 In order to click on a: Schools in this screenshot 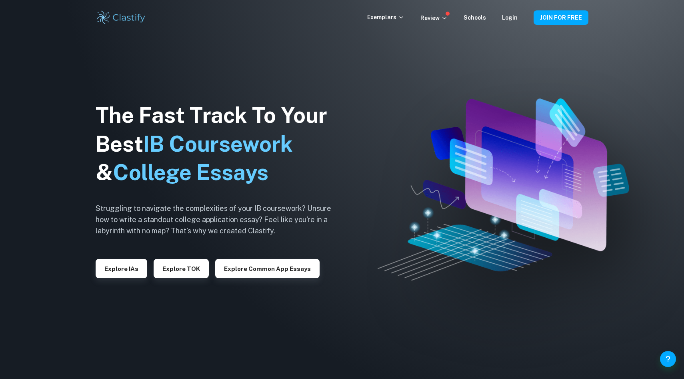, I will do `click(475, 18)`.